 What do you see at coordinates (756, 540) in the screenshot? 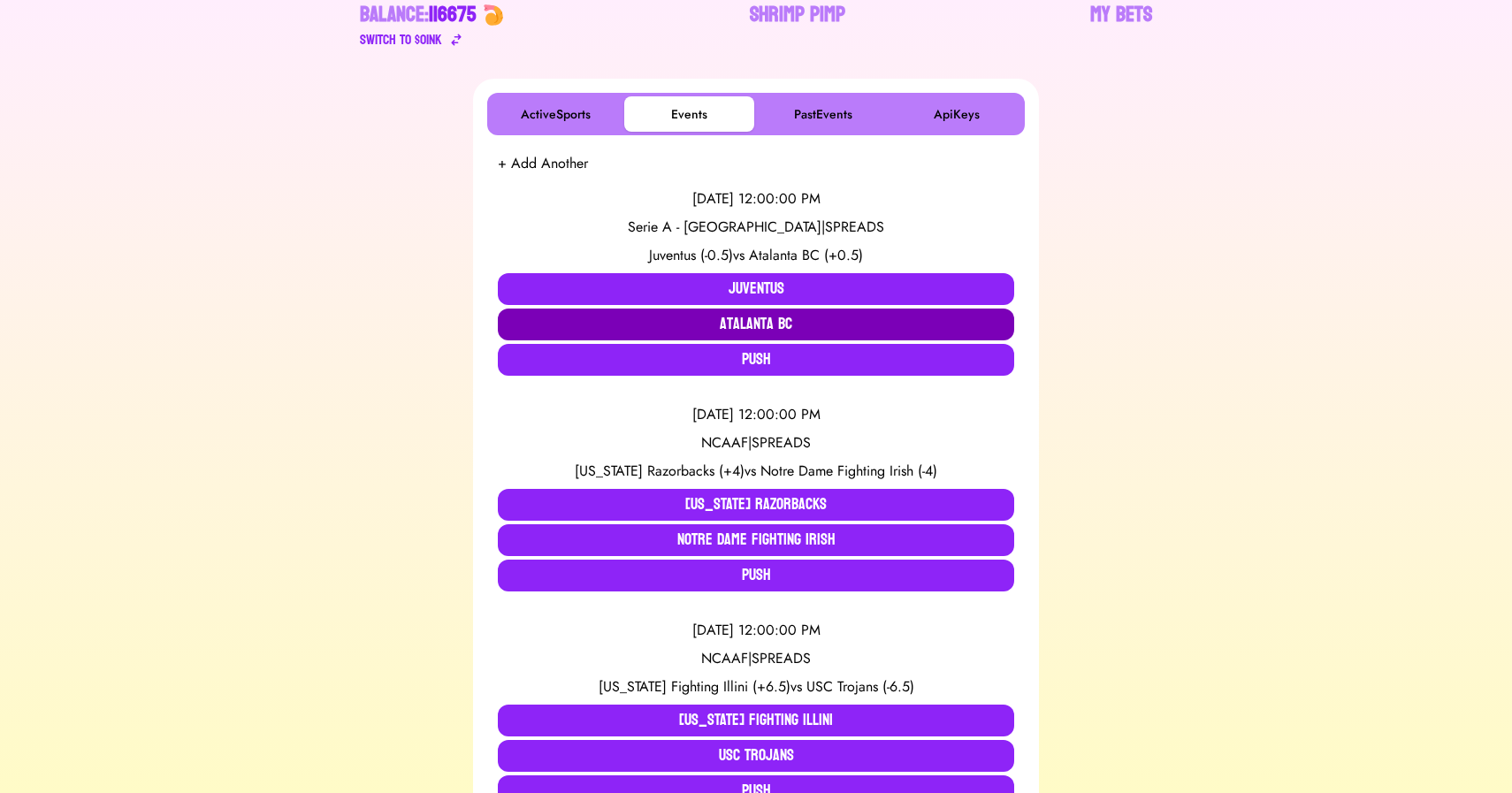
I see `button: Notre Dame Fighting Irish` at bounding box center [756, 540].